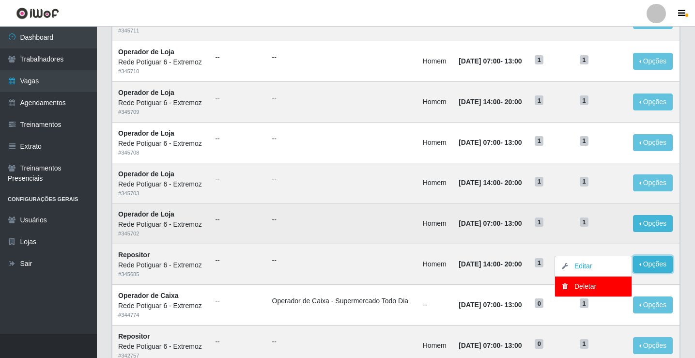 The image size is (695, 358). What do you see at coordinates (148, 295) in the screenshot?
I see `strong: Operador de Caixa` at bounding box center [148, 295].